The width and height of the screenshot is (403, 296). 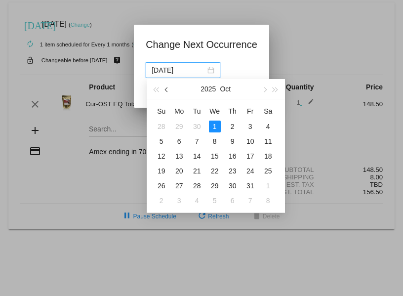 I want to click on div: 9, so click(x=232, y=141).